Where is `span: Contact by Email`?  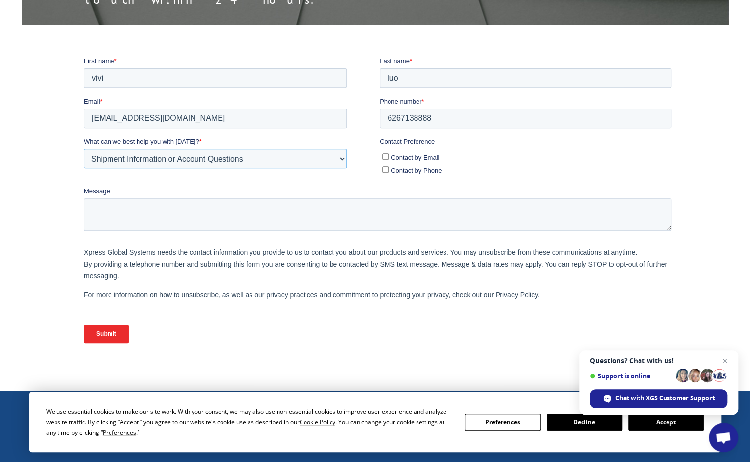
span: Contact by Email is located at coordinates (331, 101).